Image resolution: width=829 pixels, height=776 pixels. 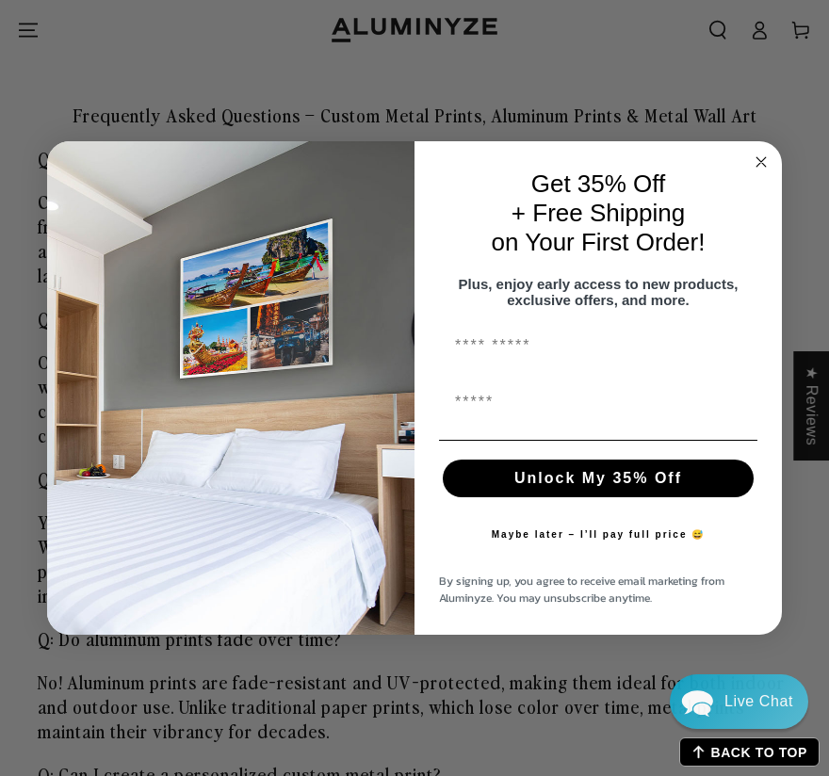 I want to click on span: By signing up, you agree to receive email marketing from Aluminyze. You may unsubscribe anytime., so click(x=581, y=590).